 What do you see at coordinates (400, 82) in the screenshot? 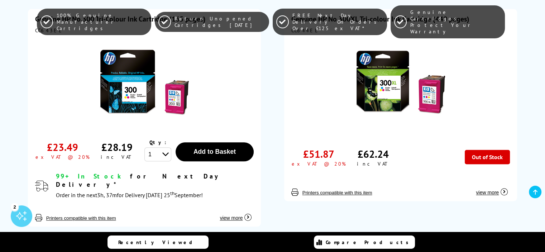
I see `img: HP No.300XL Tri-colour Ink Cartridge (440 pages)` at bounding box center [400, 82].